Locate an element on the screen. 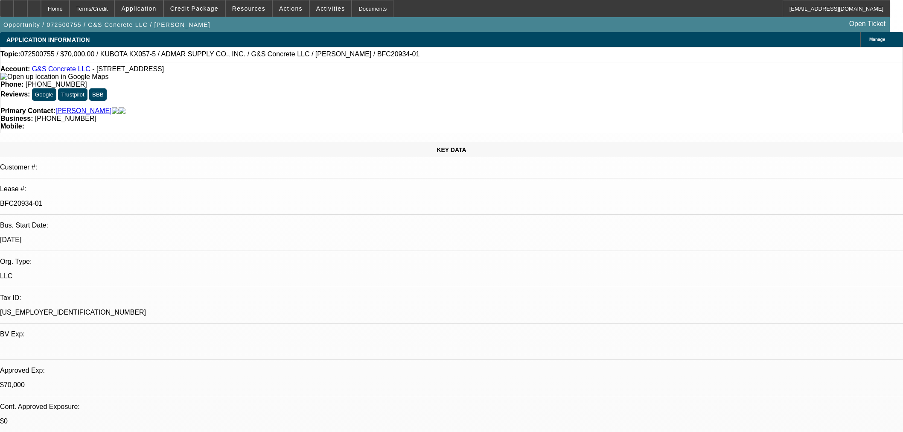 This screenshot has width=903, height=432. strong: Topic: is located at coordinates (10, 54).